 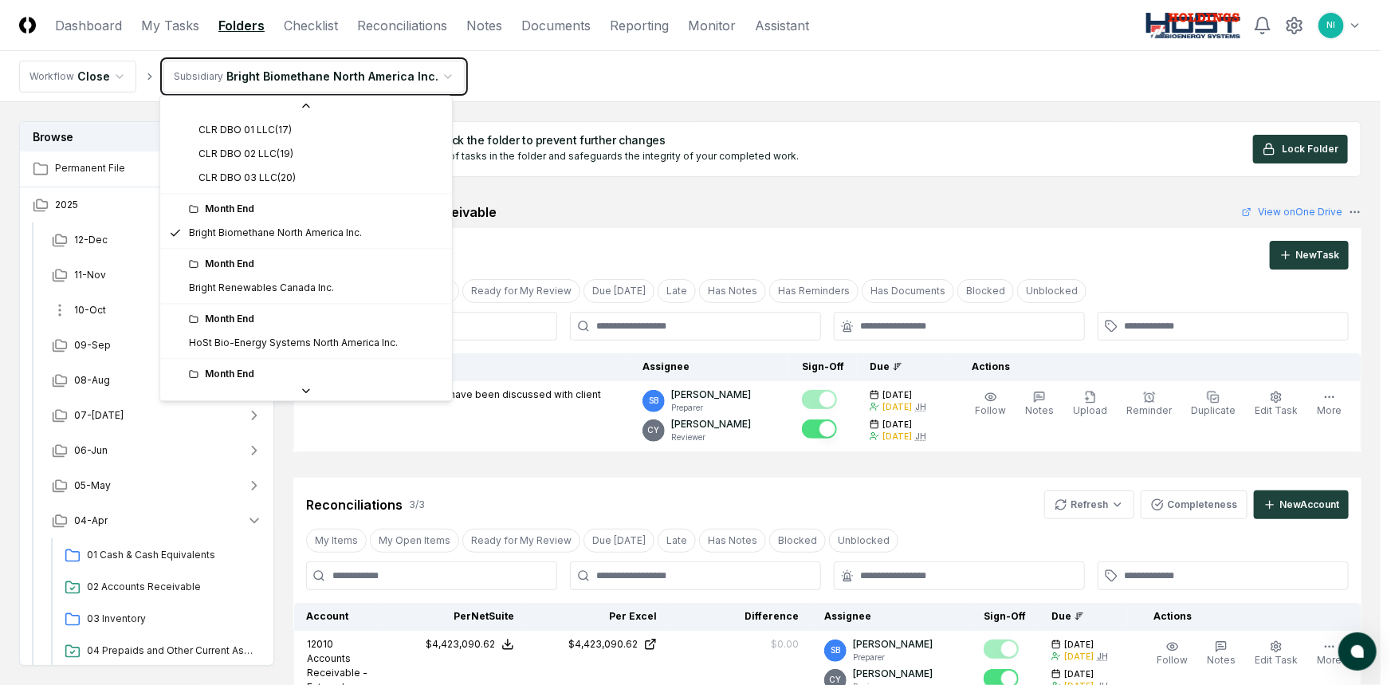 What do you see at coordinates (285, 154) in the screenshot?
I see `div: ( 19 )` at bounding box center [285, 154].